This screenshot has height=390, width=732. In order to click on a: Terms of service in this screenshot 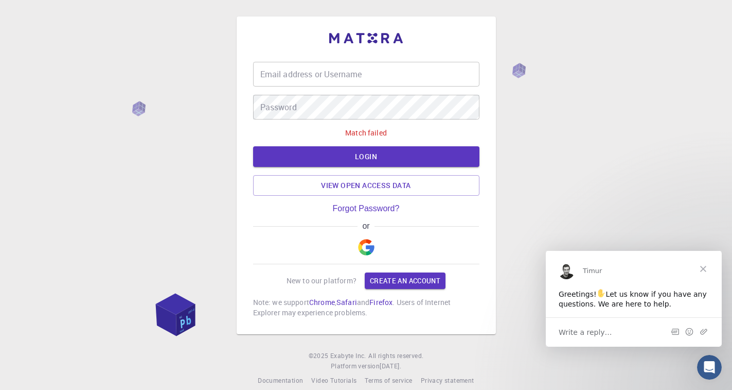, I will do `click(388, 380)`.